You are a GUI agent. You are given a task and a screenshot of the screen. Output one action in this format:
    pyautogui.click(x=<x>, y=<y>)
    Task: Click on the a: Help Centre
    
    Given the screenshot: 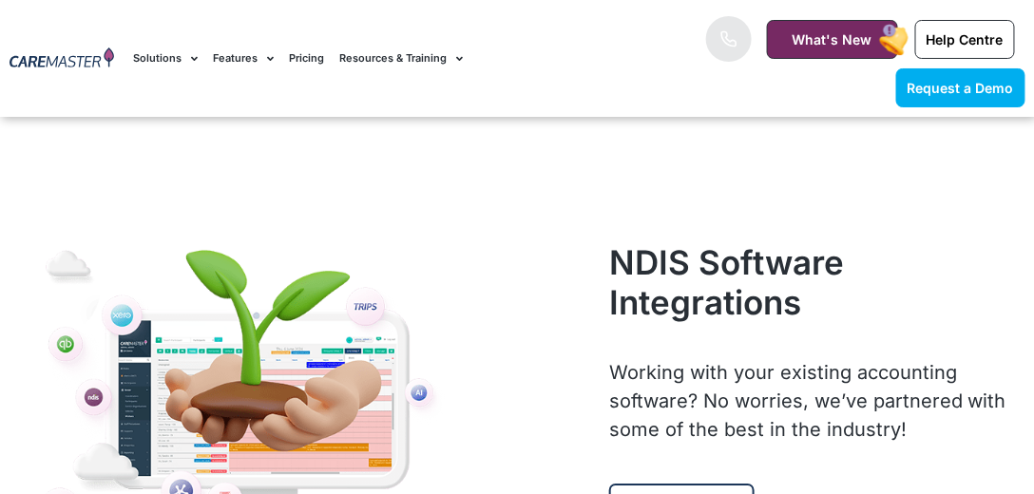 What is the action you would take?
    pyautogui.click(x=965, y=39)
    